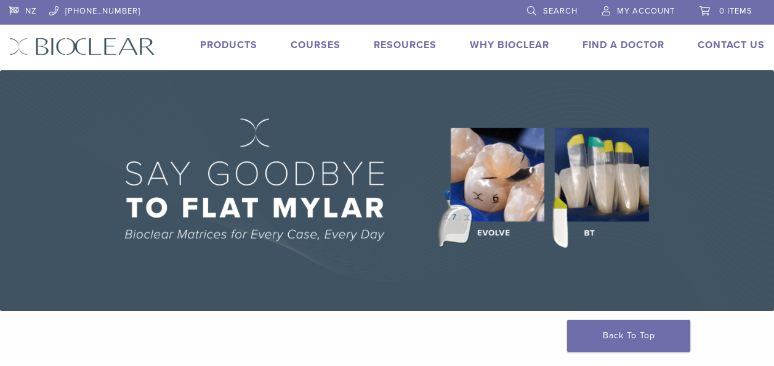  What do you see at coordinates (736, 11) in the screenshot?
I see `span: 0 items` at bounding box center [736, 11].